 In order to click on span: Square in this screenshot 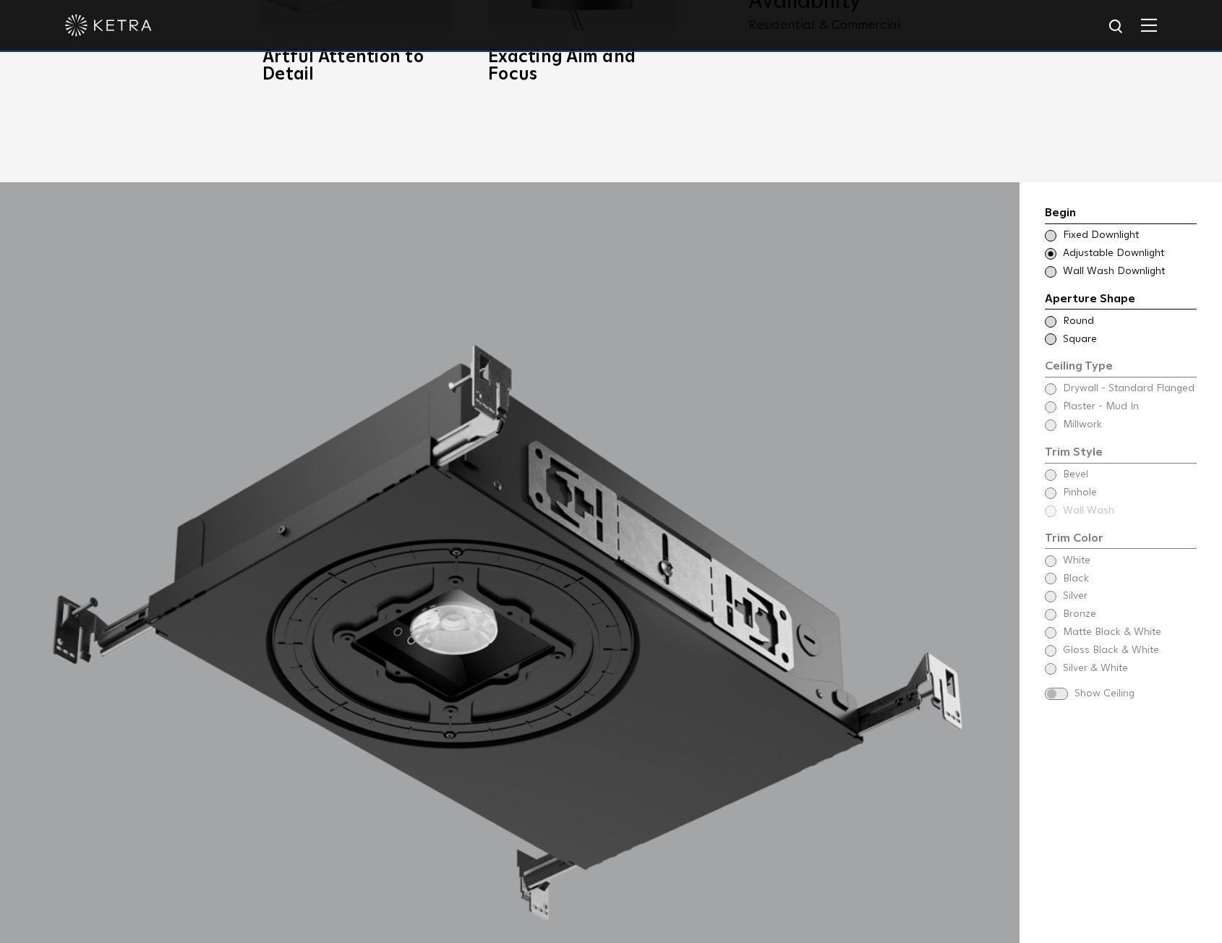, I will do `click(1129, 340)`.